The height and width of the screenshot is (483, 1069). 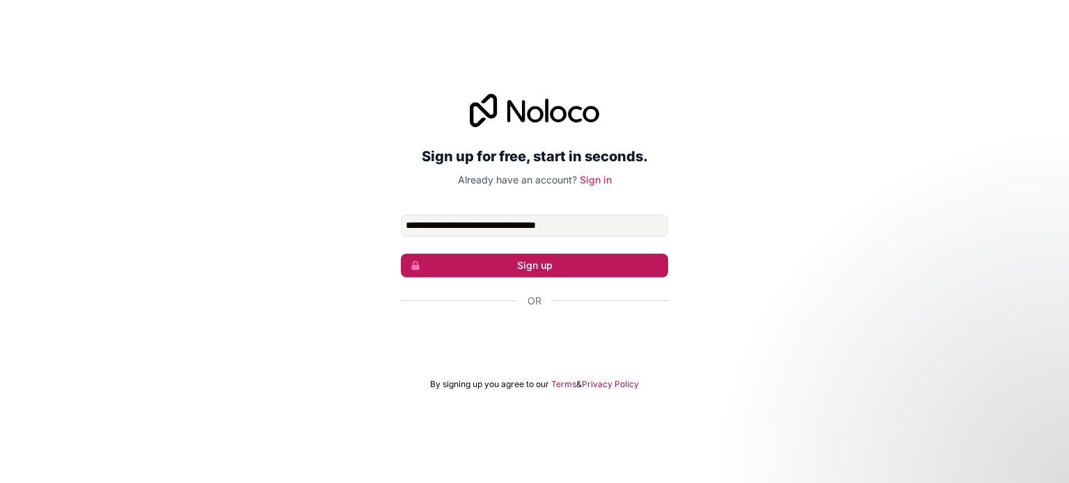 What do you see at coordinates (489, 385) in the screenshot?
I see `span: By signing up you agree to our` at bounding box center [489, 385].